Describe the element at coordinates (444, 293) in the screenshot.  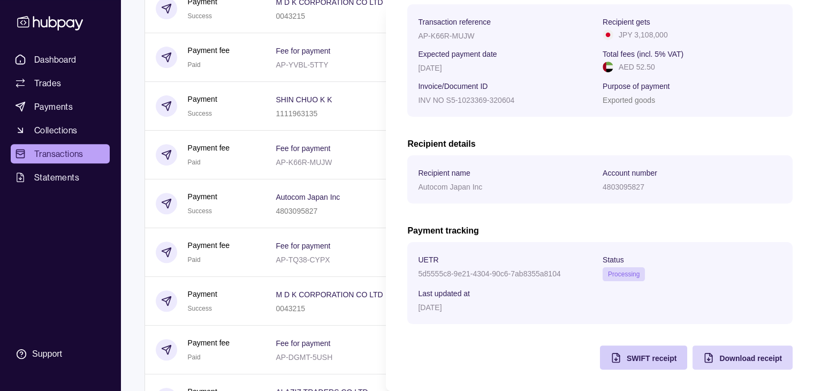
I see `p: Last updated at` at that location.